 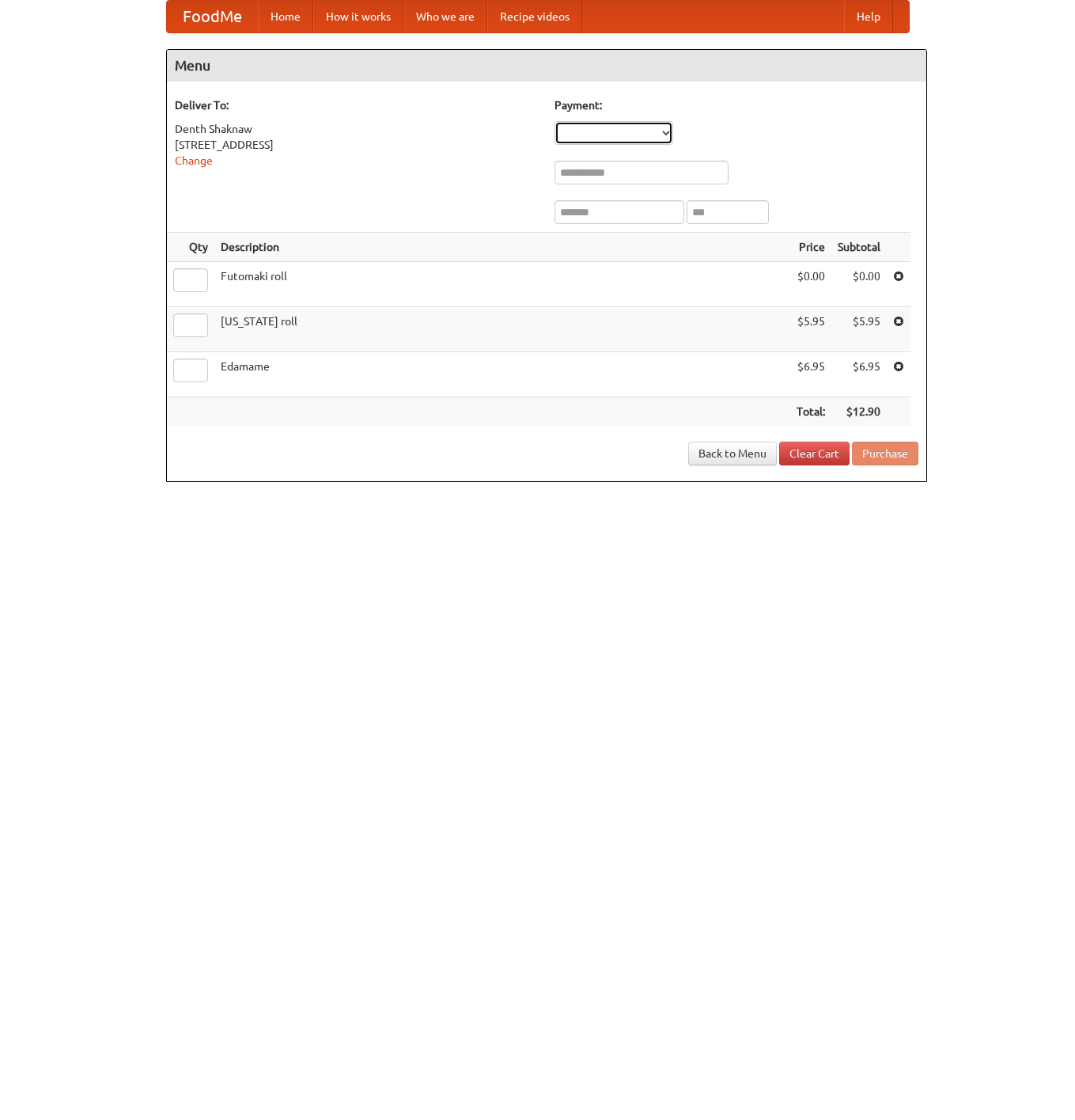 I want to click on td: Futomaki roll, so click(x=502, y=284).